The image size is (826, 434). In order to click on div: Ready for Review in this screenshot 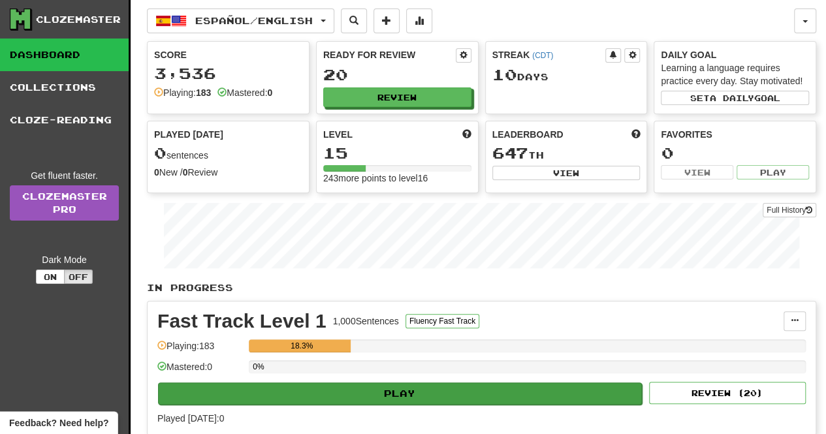, I will do `click(389, 55)`.